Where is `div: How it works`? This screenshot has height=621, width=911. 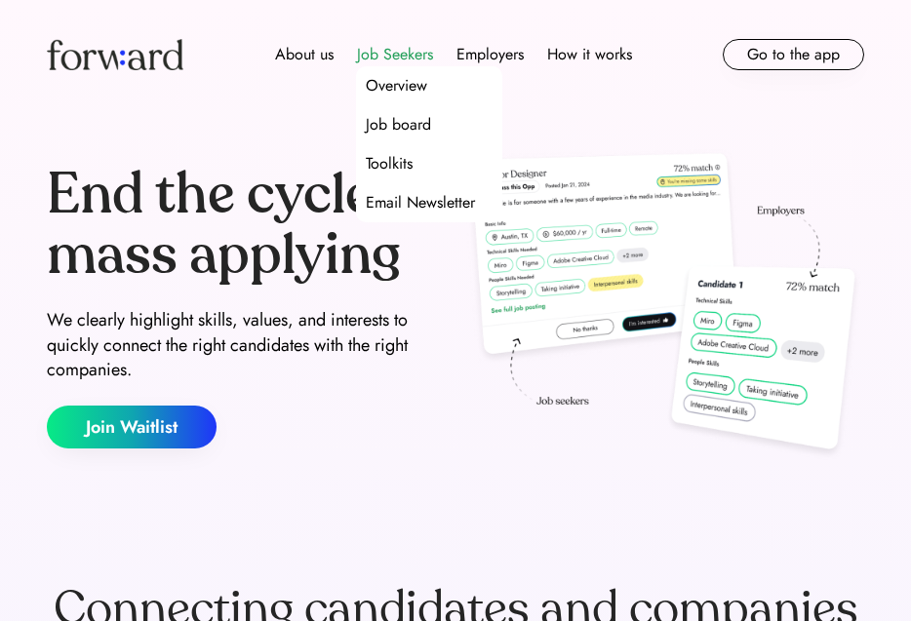 div: How it works is located at coordinates (589, 55).